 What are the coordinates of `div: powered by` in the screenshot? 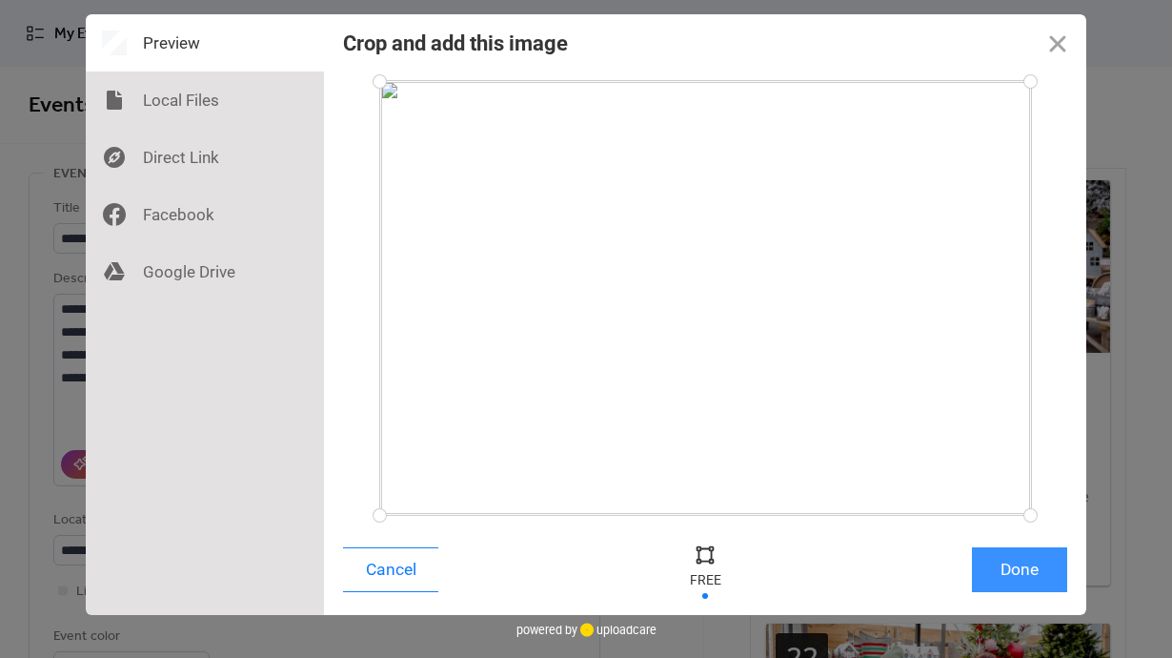 It's located at (586, 629).